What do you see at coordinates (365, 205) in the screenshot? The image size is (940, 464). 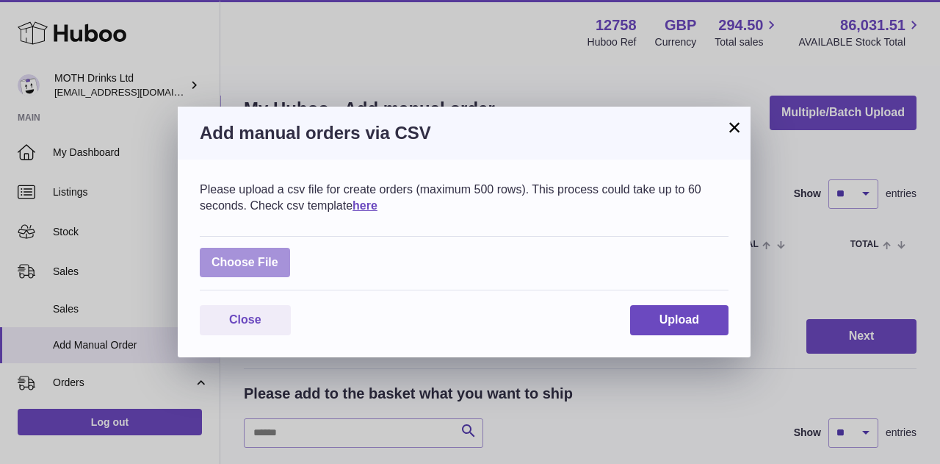 I see `a: here` at bounding box center [365, 205].